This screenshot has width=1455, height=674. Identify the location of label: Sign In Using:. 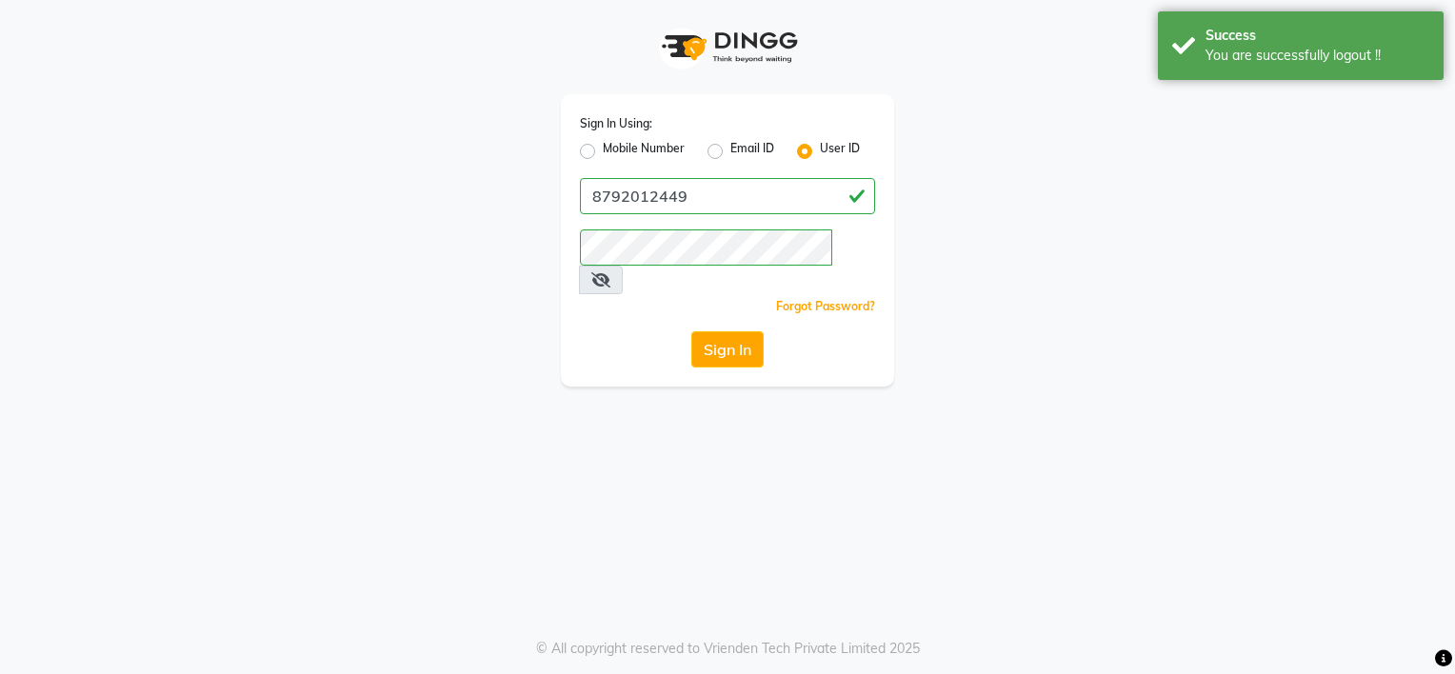
(616, 124).